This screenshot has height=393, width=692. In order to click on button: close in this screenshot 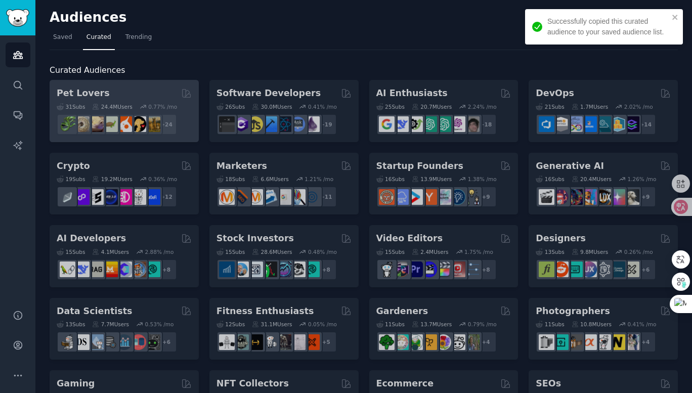, I will do `click(676, 17)`.